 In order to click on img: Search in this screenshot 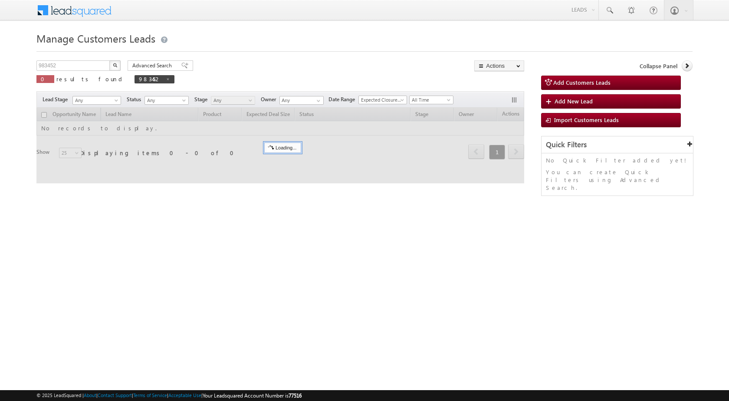, I will do `click(115, 65)`.